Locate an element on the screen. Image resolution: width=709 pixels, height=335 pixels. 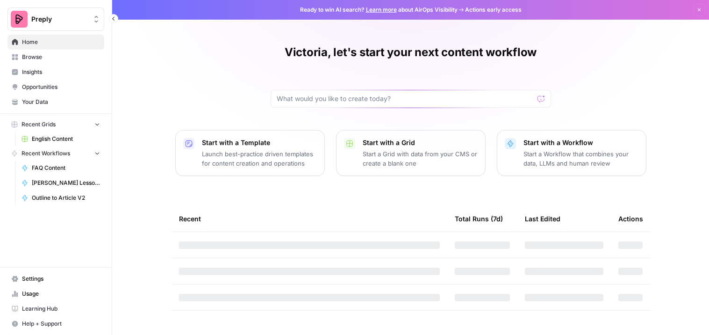
a: English Content is located at coordinates (61, 139).